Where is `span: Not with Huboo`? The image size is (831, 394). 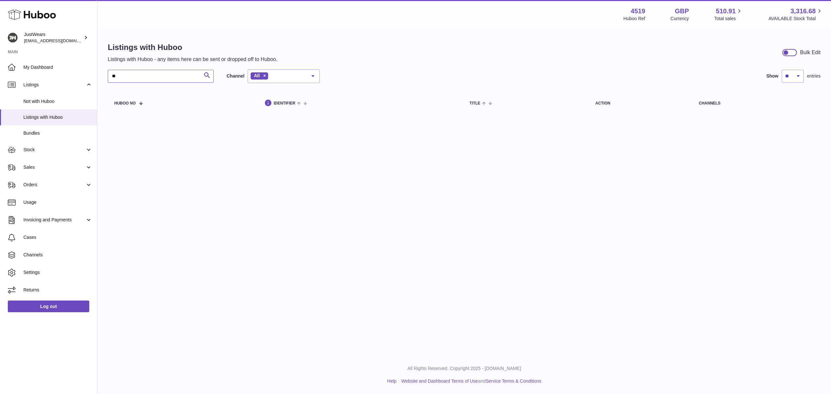 span: Not with Huboo is located at coordinates (58, 101).